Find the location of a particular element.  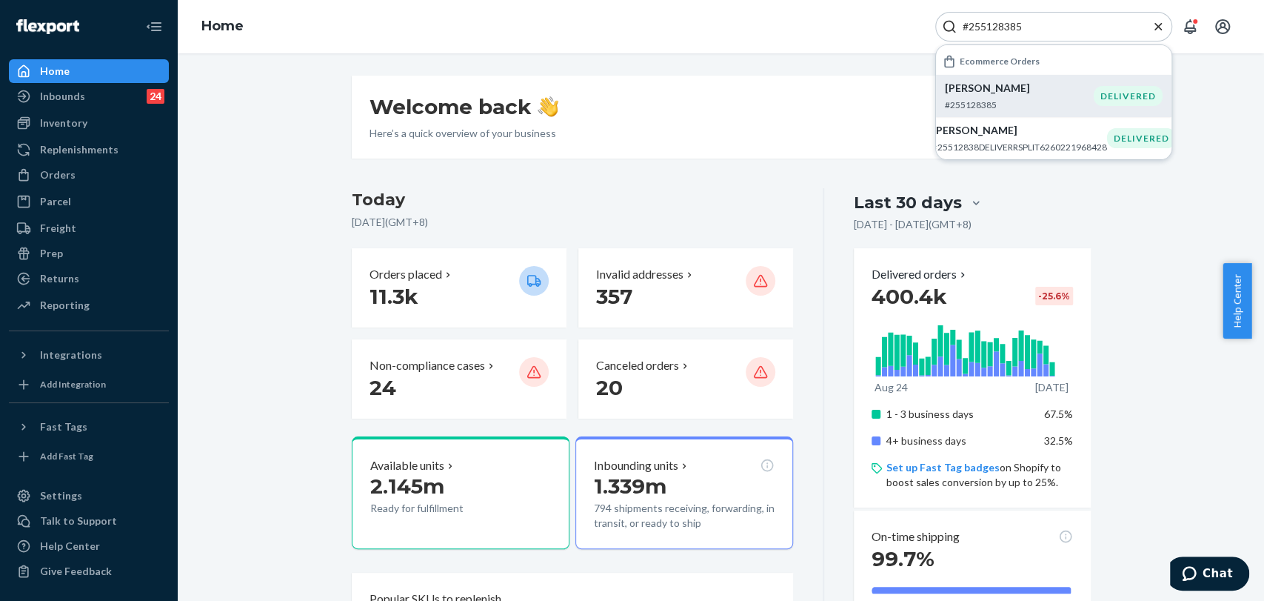

a: Replenishments is located at coordinates (89, 150).